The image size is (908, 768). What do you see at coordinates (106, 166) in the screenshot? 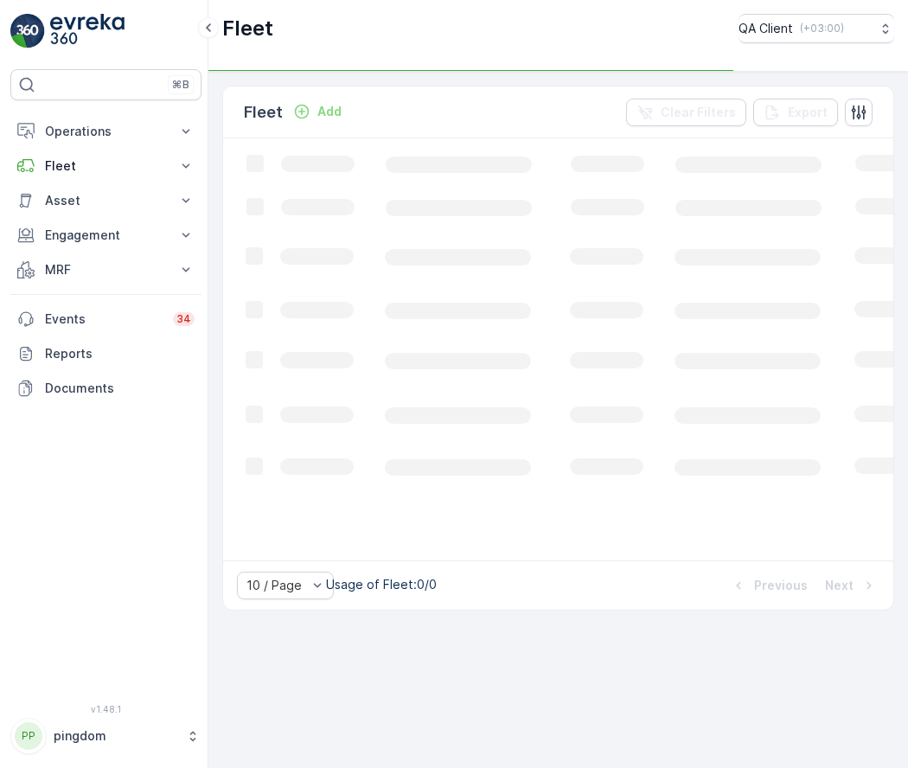
I see `button: Fleet` at bounding box center [106, 166].